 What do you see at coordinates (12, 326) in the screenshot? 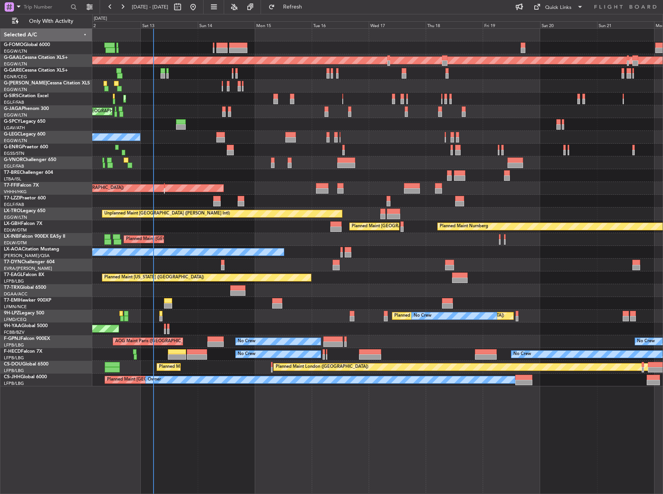
I see `span: 9H-YAA` at bounding box center [12, 326].